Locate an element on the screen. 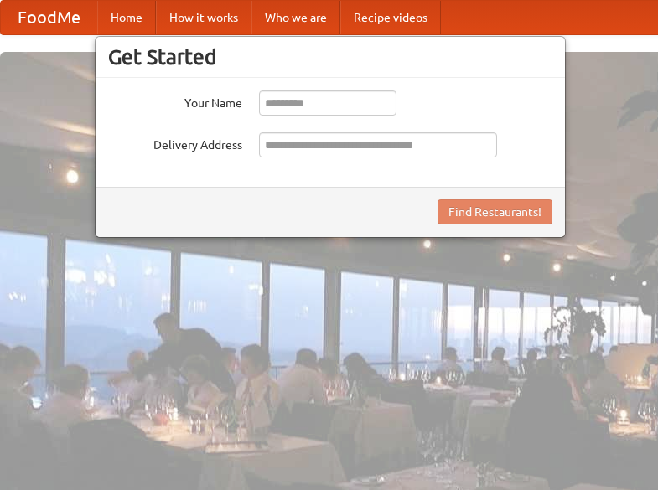  a: How it works is located at coordinates (204, 18).